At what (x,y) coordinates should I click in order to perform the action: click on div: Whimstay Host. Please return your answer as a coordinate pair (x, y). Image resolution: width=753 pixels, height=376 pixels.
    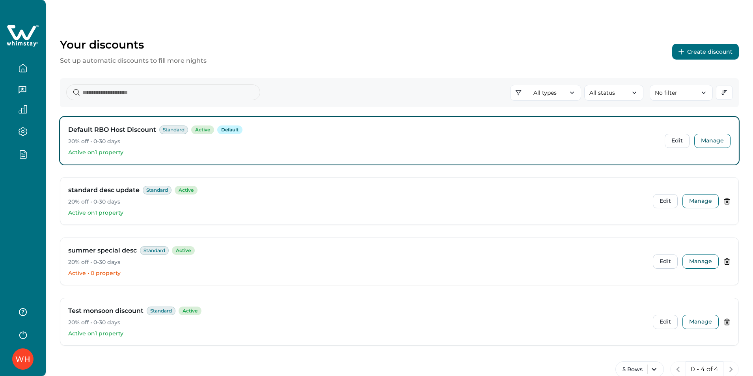
    Looking at the image, I should click on (23, 359).